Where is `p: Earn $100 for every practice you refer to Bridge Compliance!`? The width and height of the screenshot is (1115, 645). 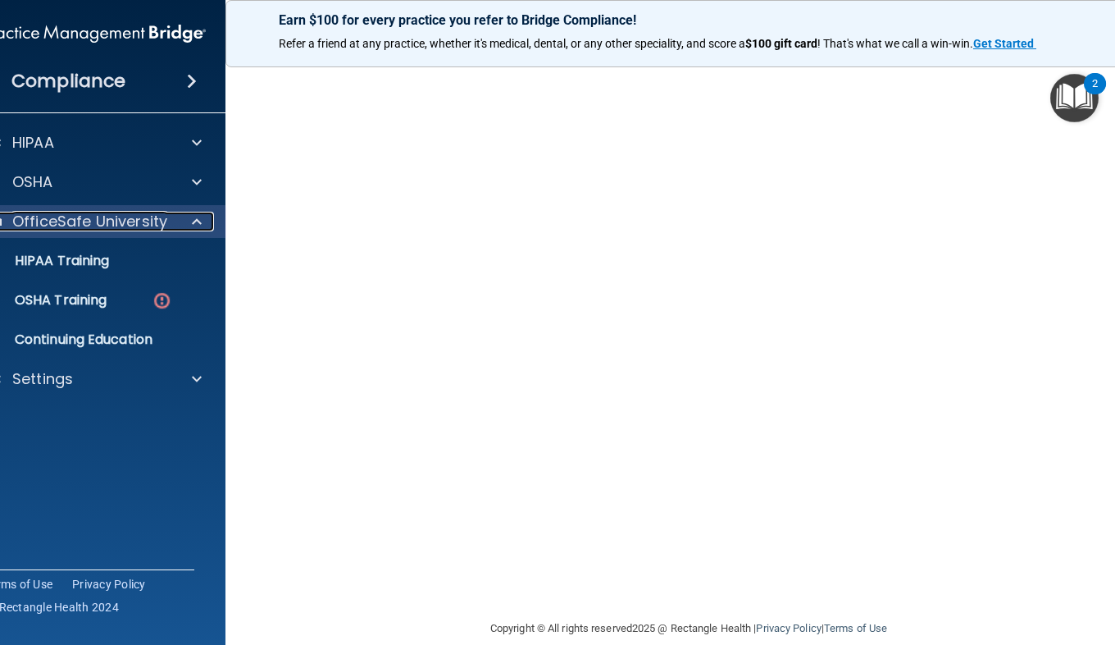
p: Earn $100 for every practice you refer to Bridge Compliance! is located at coordinates (689, 20).